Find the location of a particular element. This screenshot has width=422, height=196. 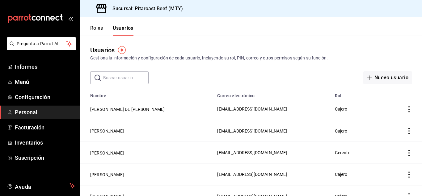

button: Pregunta a Parrot AI is located at coordinates (41, 44).